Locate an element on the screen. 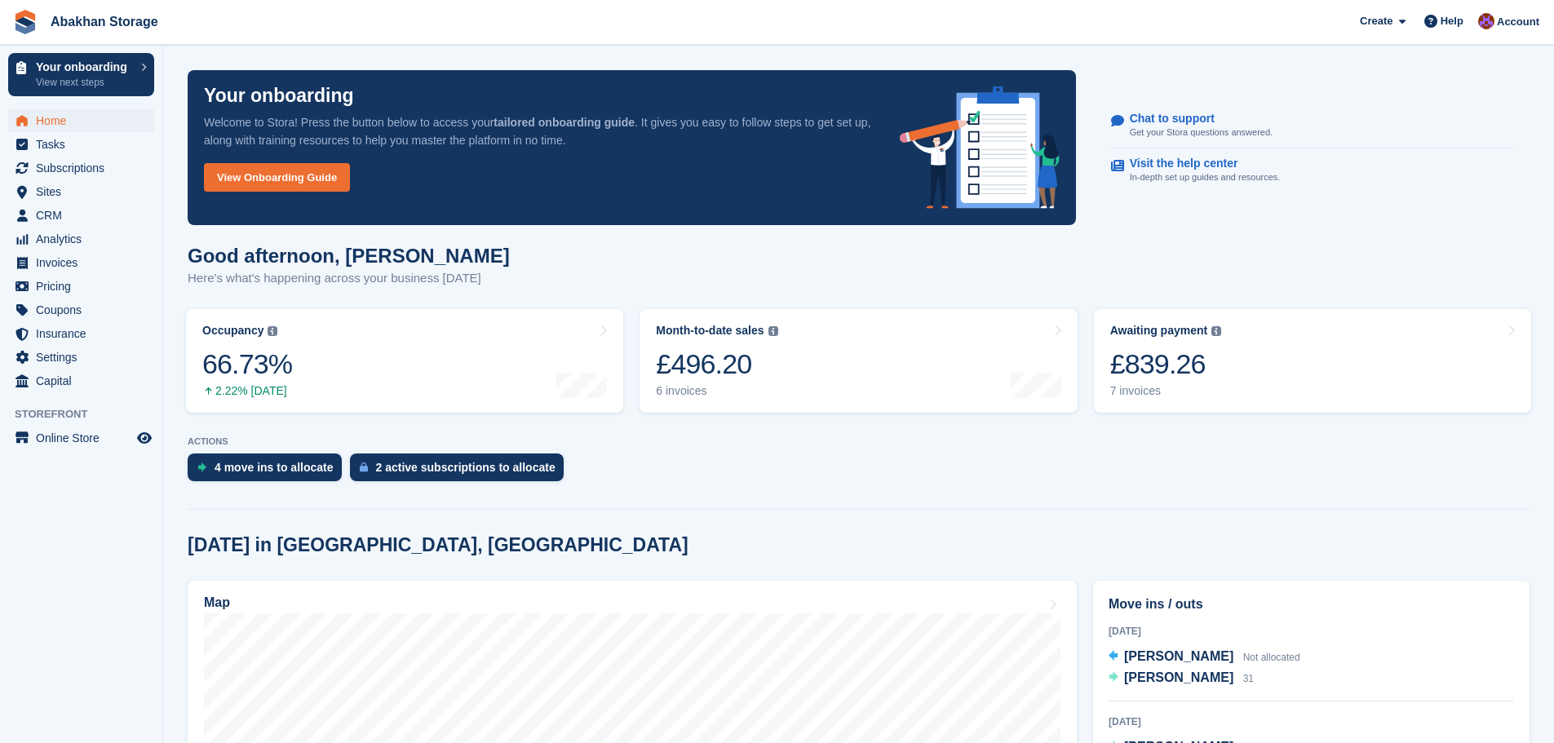 This screenshot has width=1554, height=743. div: Month-to-date sales is located at coordinates (710, 330).